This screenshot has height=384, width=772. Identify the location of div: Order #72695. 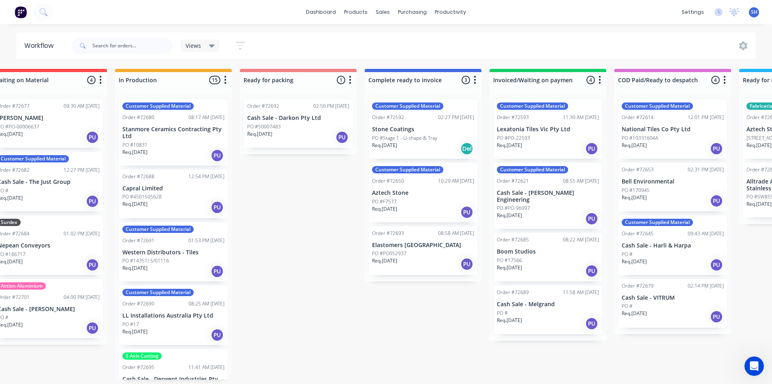
(138, 367).